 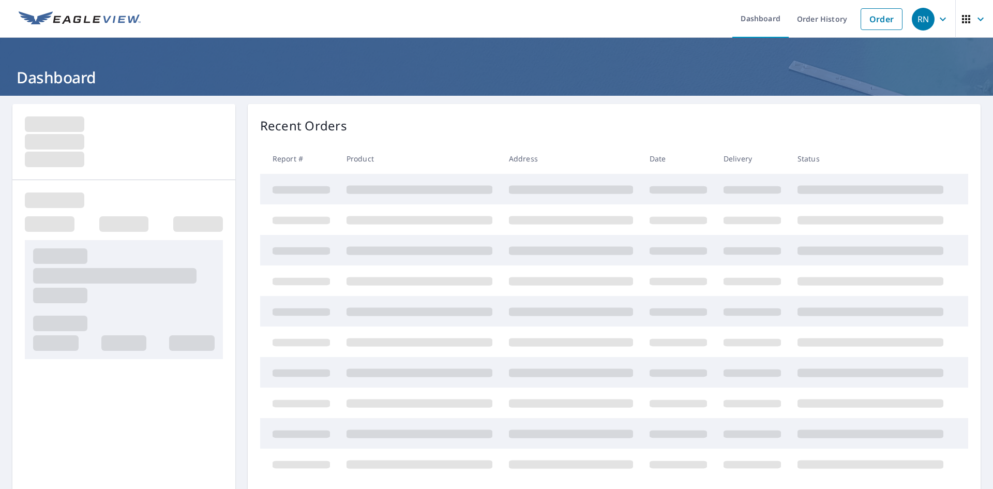 What do you see at coordinates (752, 158) in the screenshot?
I see `th: Delivery` at bounding box center [752, 158].